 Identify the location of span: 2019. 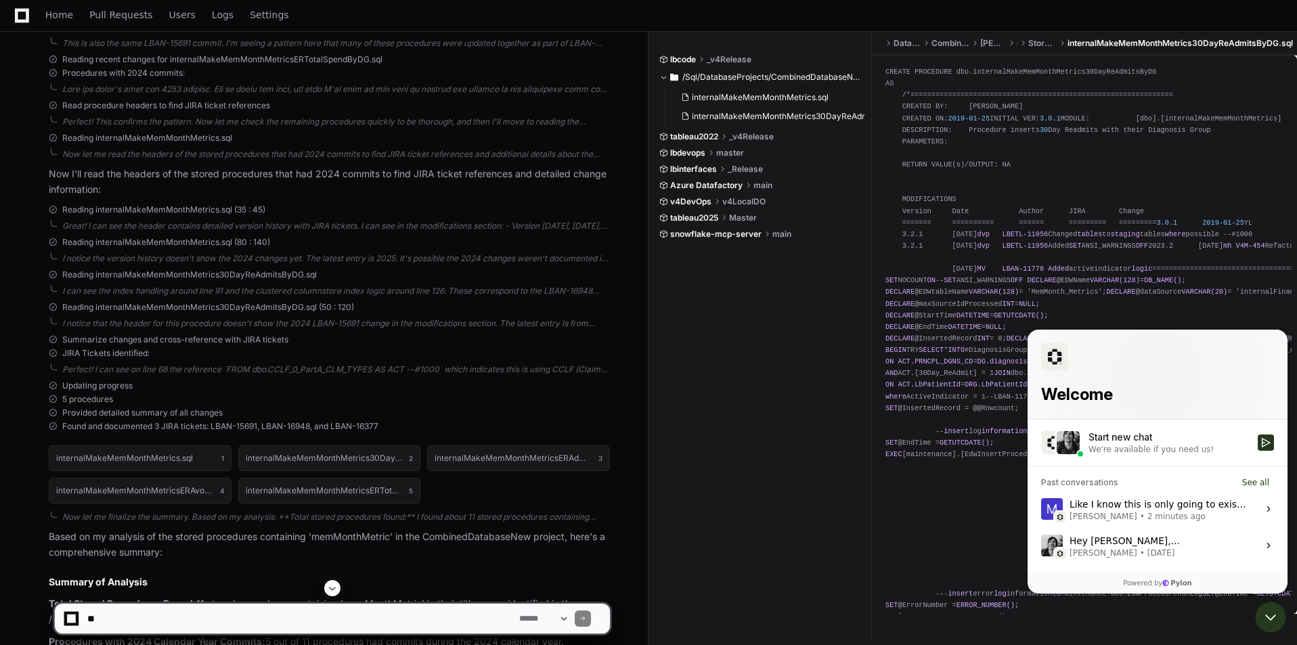
(1211, 223).